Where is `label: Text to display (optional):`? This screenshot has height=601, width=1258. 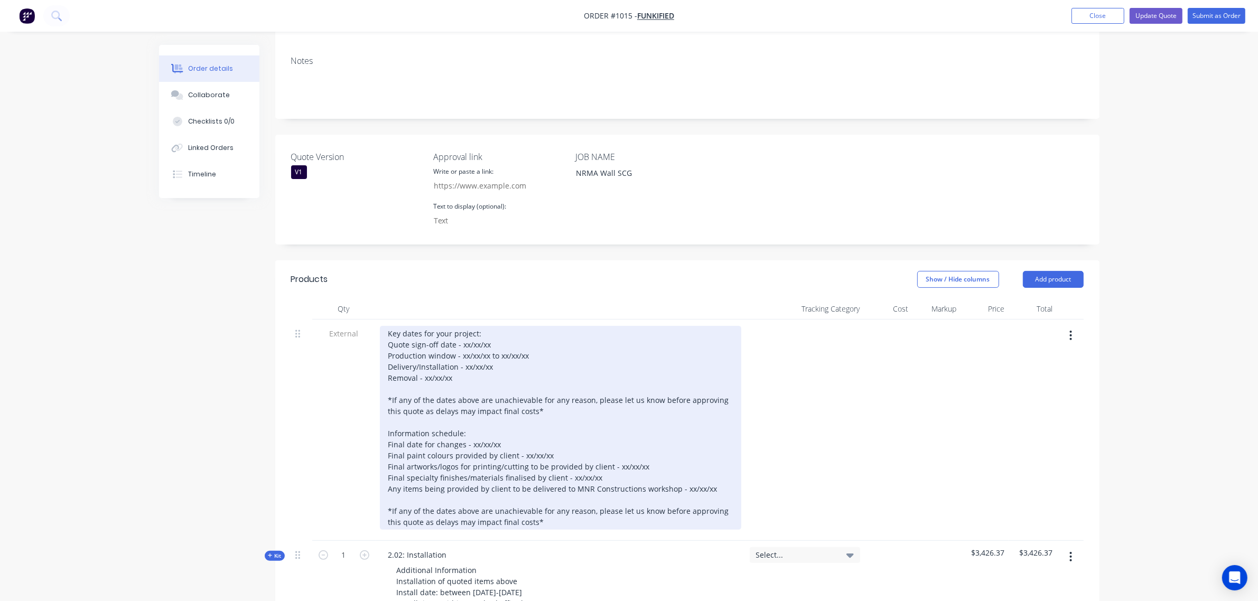
label: Text to display (optional): is located at coordinates (470, 207).